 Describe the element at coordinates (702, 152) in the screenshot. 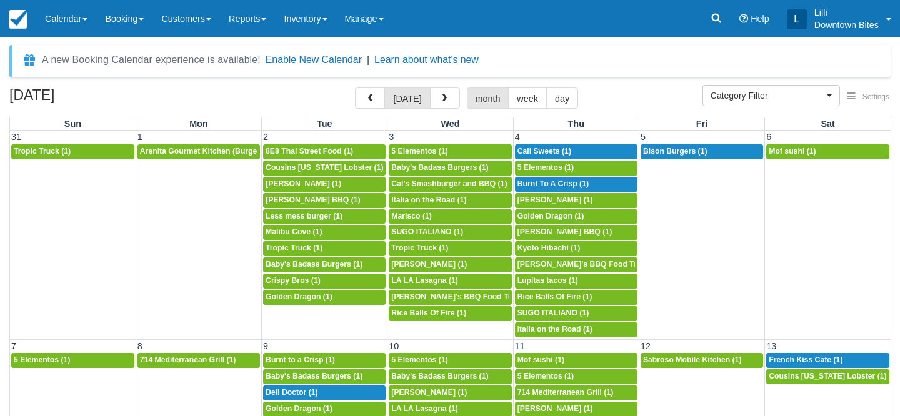

I see `a: Bison Burgers (1)` at that location.